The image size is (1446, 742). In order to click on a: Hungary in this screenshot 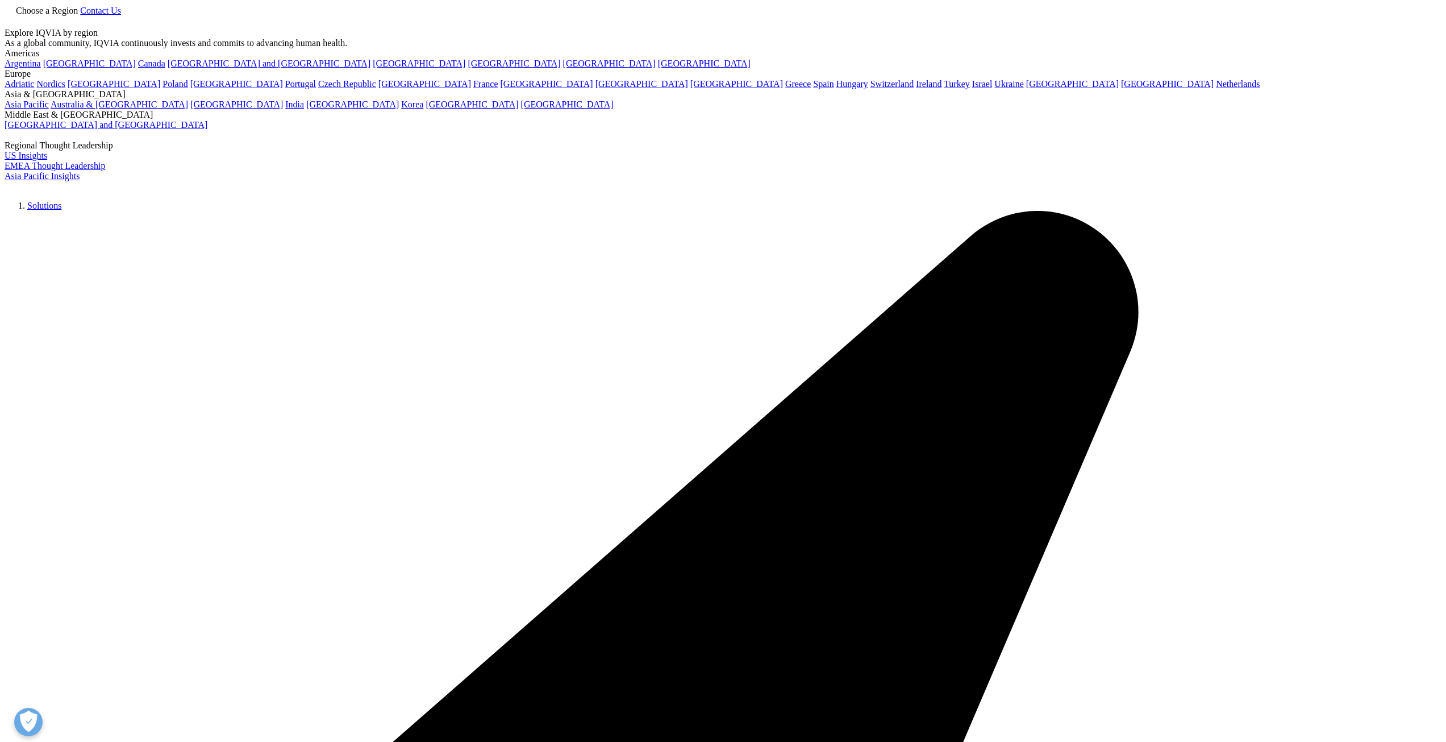, I will do `click(852, 84)`.